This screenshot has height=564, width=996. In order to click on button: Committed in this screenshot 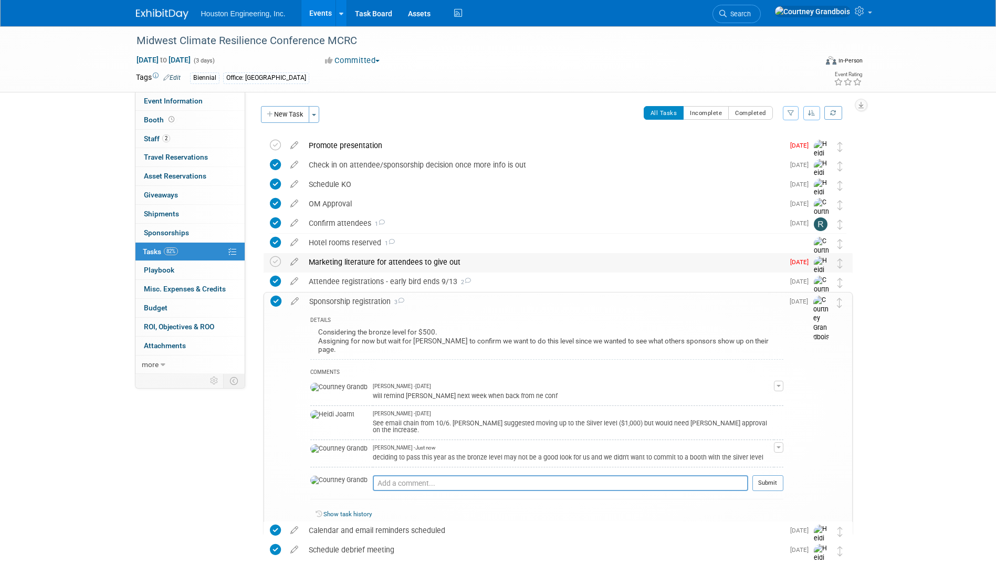, I will do `click(352, 60)`.